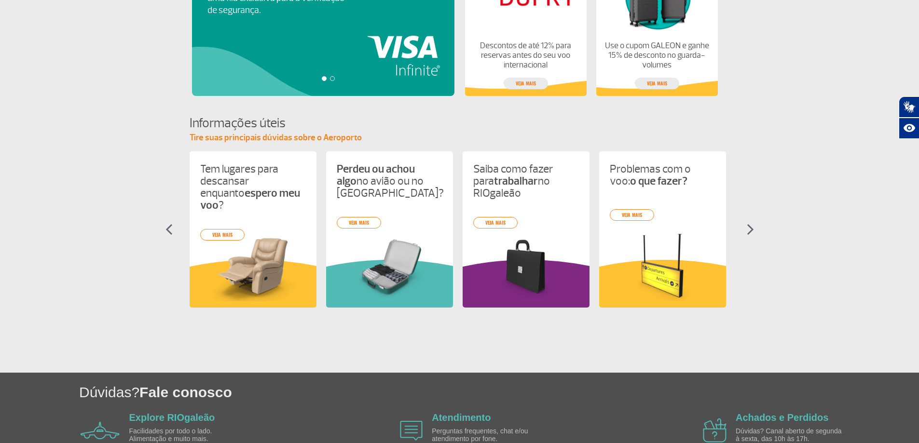 The height and width of the screenshot is (443, 919). What do you see at coordinates (909, 118) in the screenshot?
I see `div: Plugin de acessibilidade da Hand Talk.` at bounding box center [909, 118].